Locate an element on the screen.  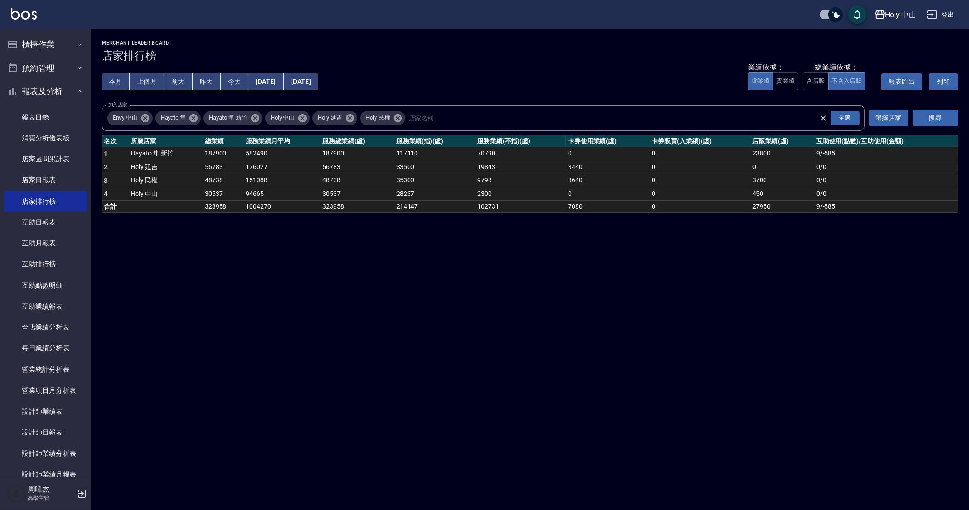
td: 35300 is located at coordinates (435, 180).